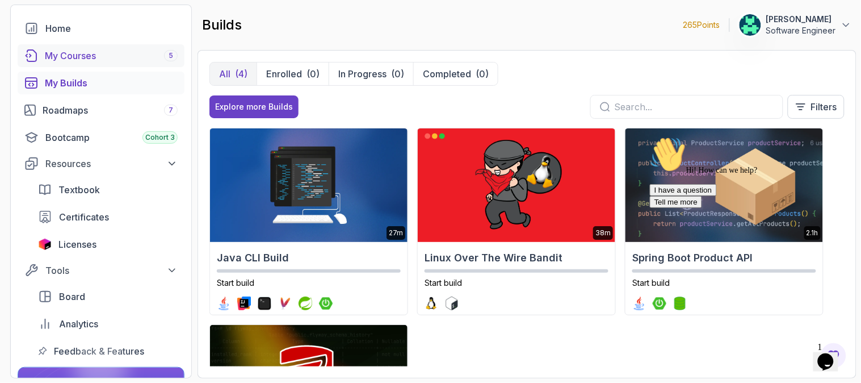  I want to click on span: Hi! How can we help?, so click(58, 38).